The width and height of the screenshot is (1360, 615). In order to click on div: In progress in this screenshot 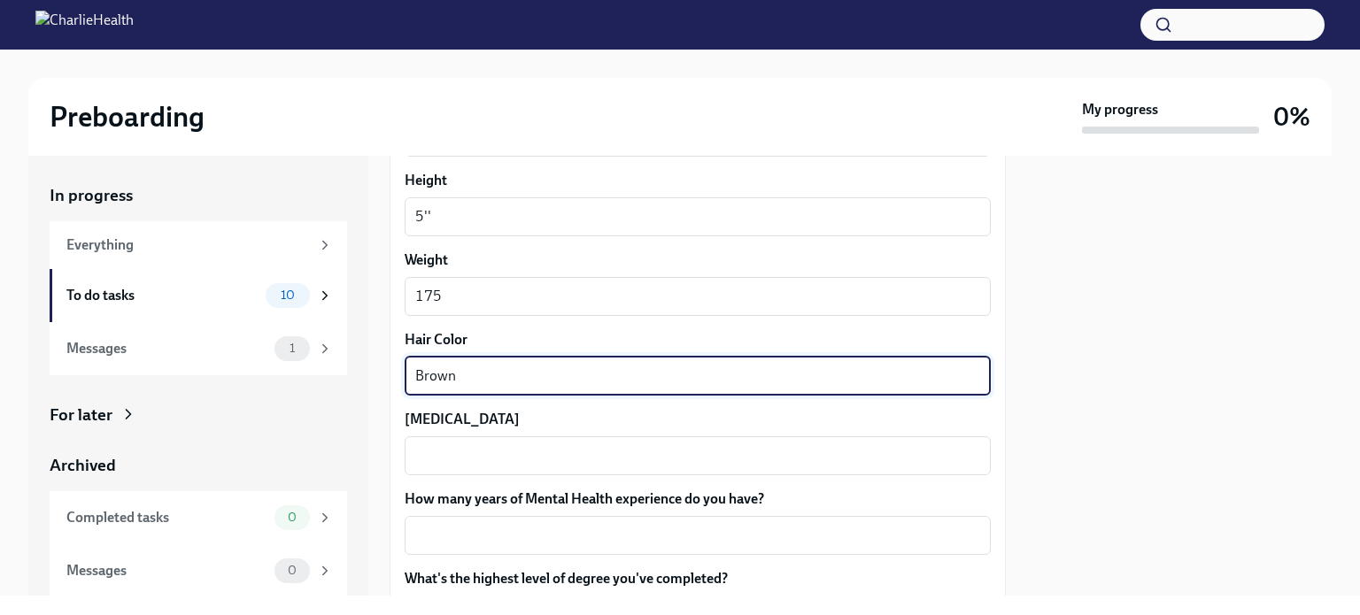, I will do `click(198, 196)`.